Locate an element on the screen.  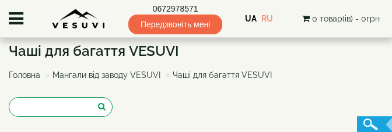
a: 0672978571 is located at coordinates (175, 9).